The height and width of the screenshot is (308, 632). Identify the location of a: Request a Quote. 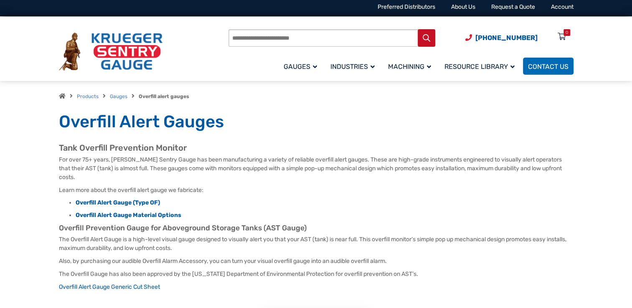
(513, 7).